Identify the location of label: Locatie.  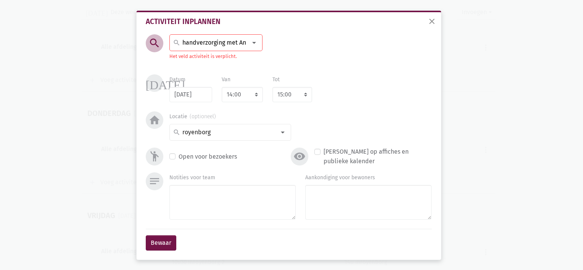
(193, 117).